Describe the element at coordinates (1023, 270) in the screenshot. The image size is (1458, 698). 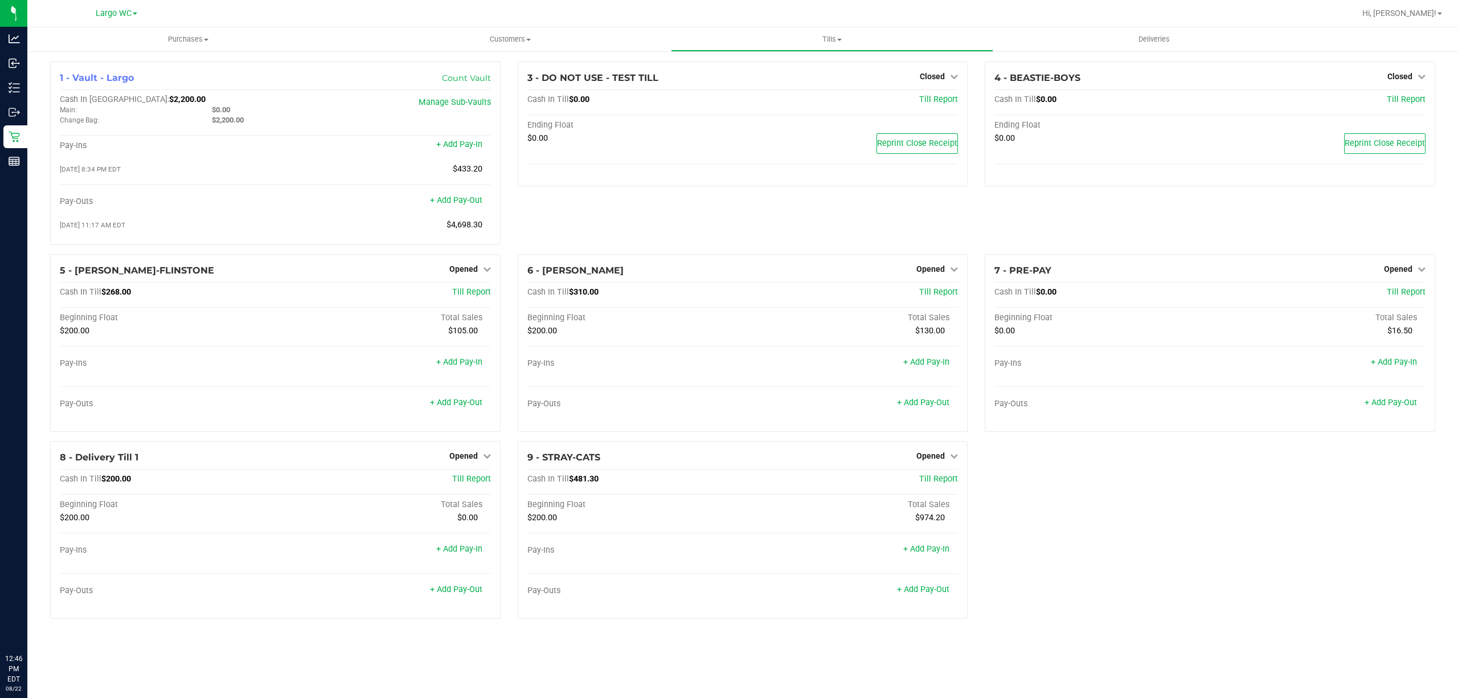
I see `span: 7 - PRE-PAY` at that location.